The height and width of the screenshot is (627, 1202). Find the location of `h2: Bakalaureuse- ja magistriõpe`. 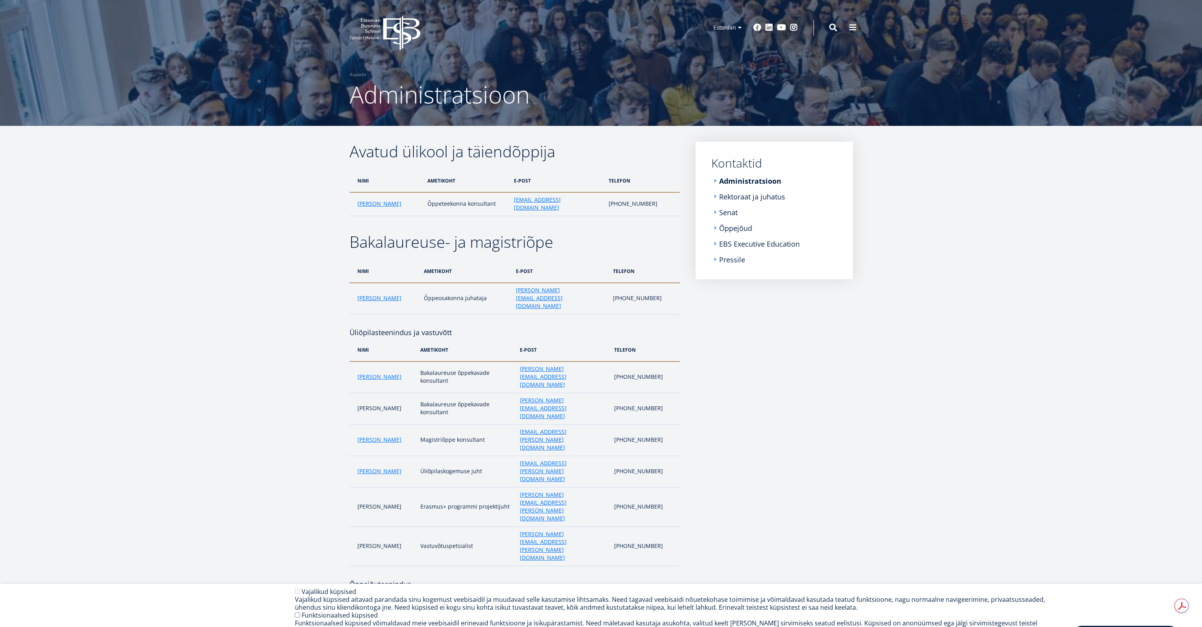

h2: Bakalaureuse- ja magistriõpe is located at coordinates (515, 242).